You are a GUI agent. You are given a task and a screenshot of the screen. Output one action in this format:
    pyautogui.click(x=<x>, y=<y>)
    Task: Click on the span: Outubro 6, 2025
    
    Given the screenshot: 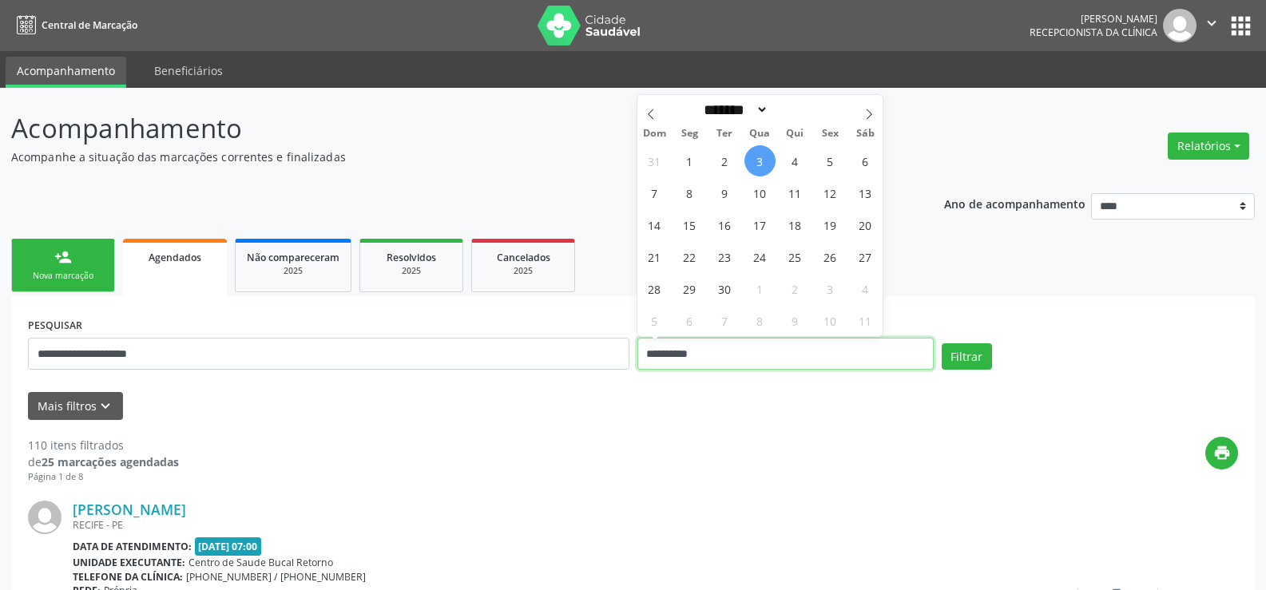 What is the action you would take?
    pyautogui.click(x=689, y=320)
    